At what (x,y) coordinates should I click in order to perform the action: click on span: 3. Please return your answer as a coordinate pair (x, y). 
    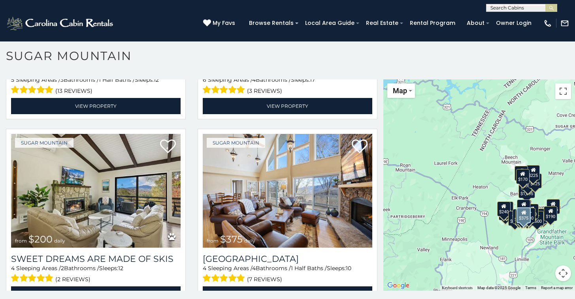
    Looking at the image, I should click on (62, 80).